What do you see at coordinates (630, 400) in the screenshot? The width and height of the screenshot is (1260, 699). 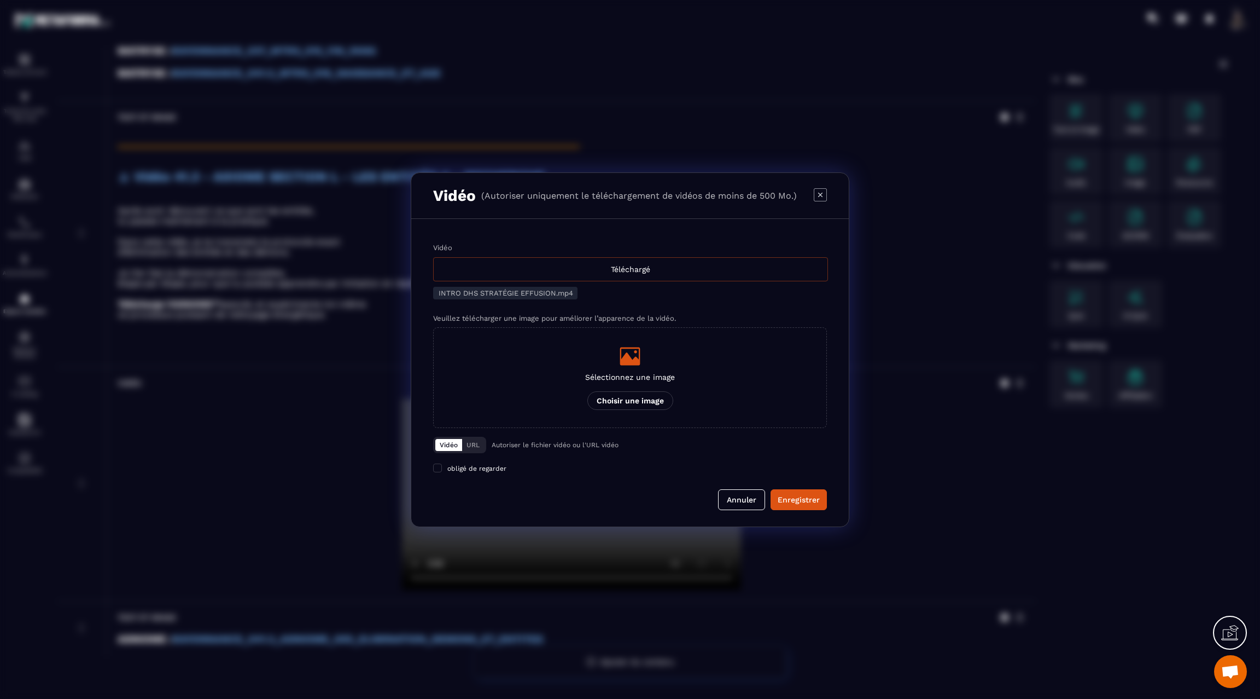 I see `p: Choisir une image` at bounding box center [630, 400].